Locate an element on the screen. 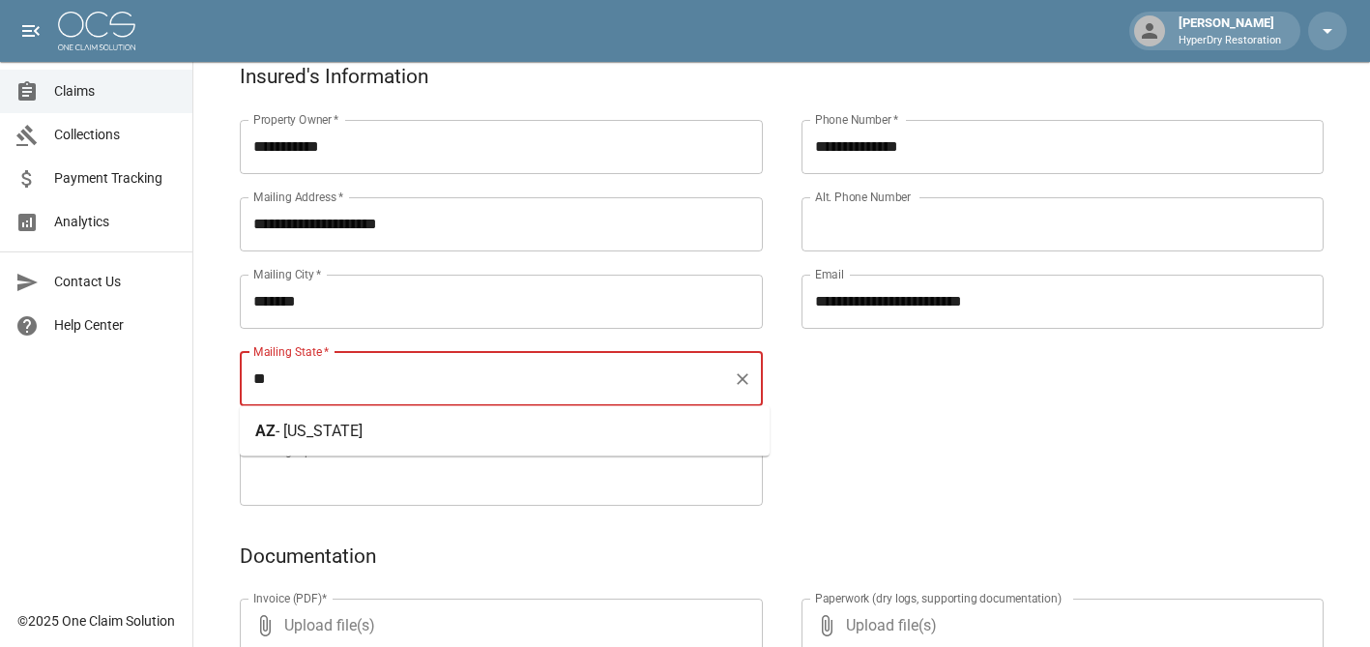 The image size is (1370, 647). label: Alt. Phone Number is located at coordinates (862, 196).